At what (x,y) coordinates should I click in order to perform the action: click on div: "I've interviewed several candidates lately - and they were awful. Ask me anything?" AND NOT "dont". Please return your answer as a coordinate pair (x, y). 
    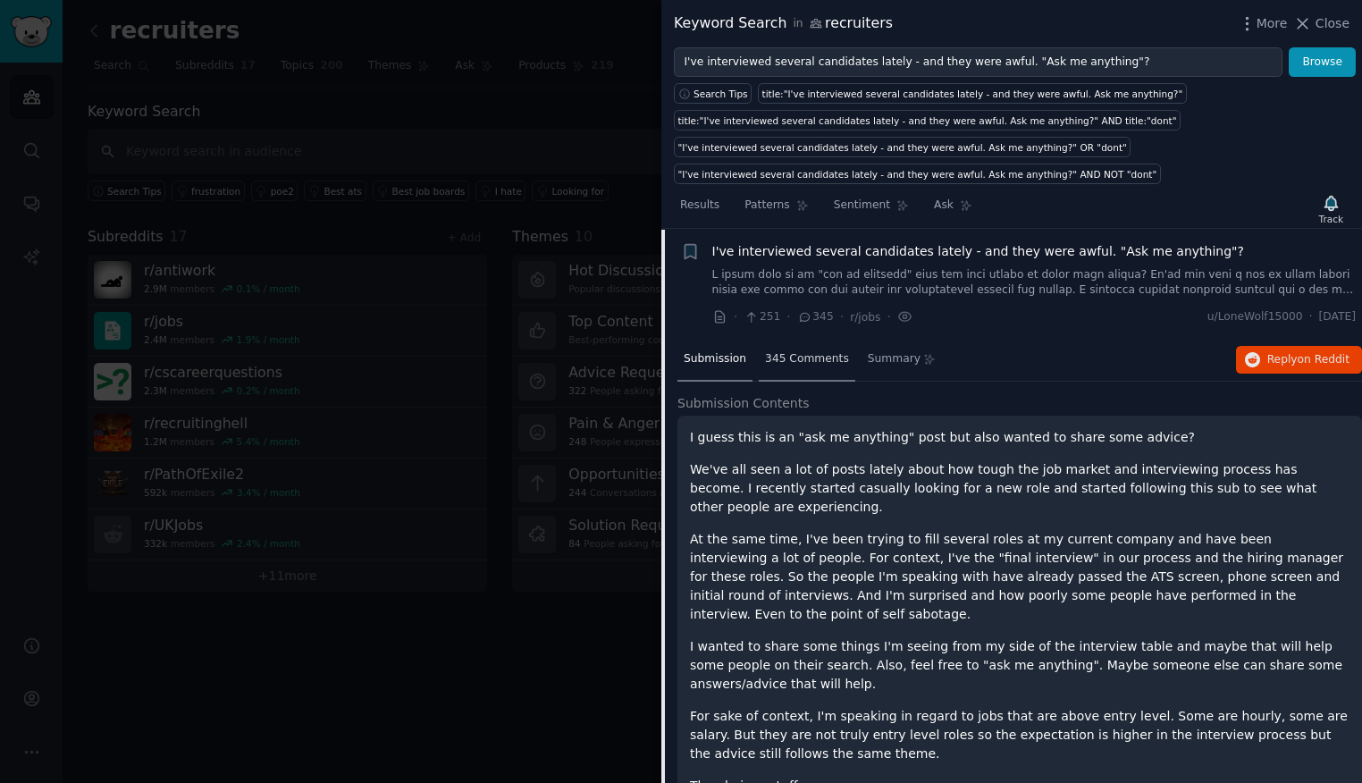
    Looking at the image, I should click on (918, 174).